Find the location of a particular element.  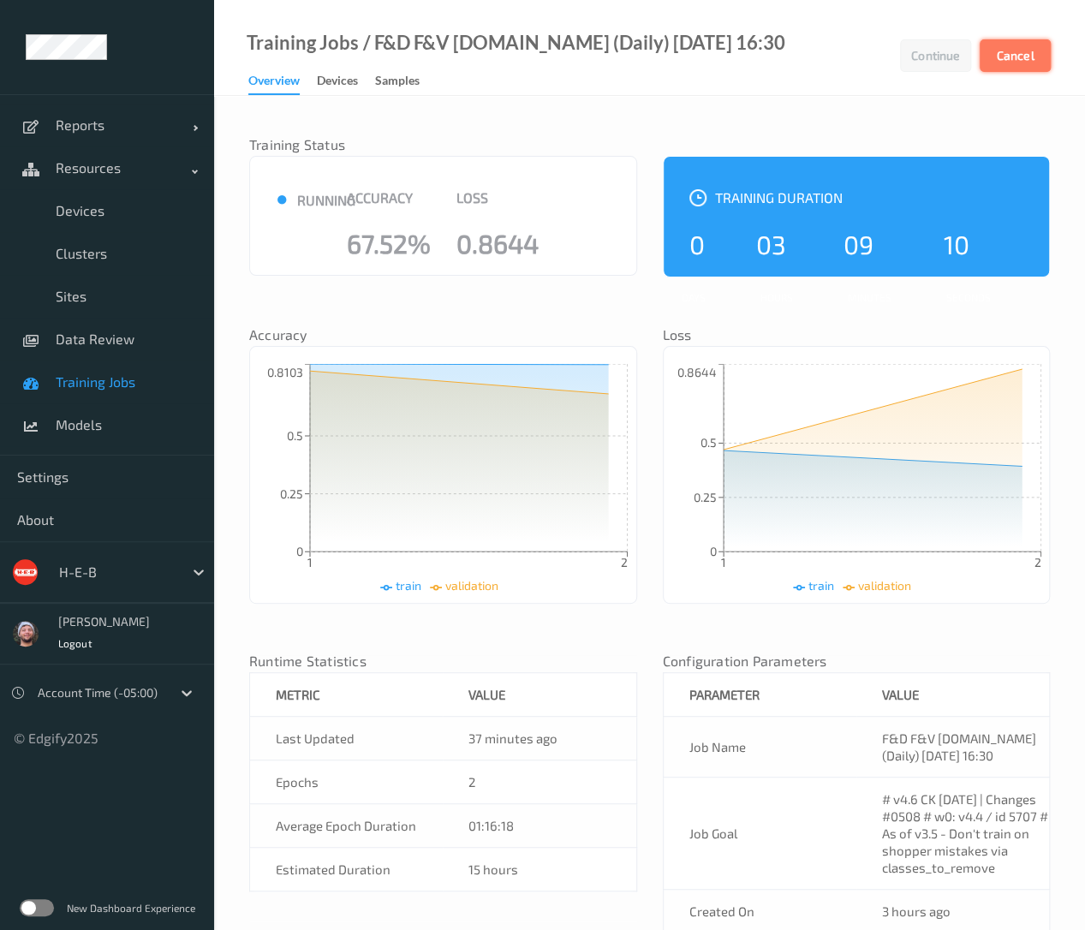

a: Overview is located at coordinates (282, 82).